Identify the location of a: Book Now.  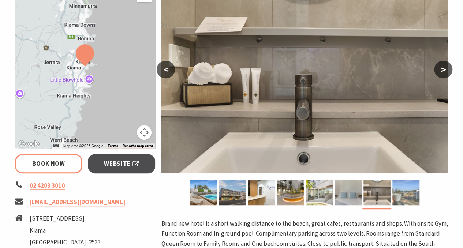
(49, 164).